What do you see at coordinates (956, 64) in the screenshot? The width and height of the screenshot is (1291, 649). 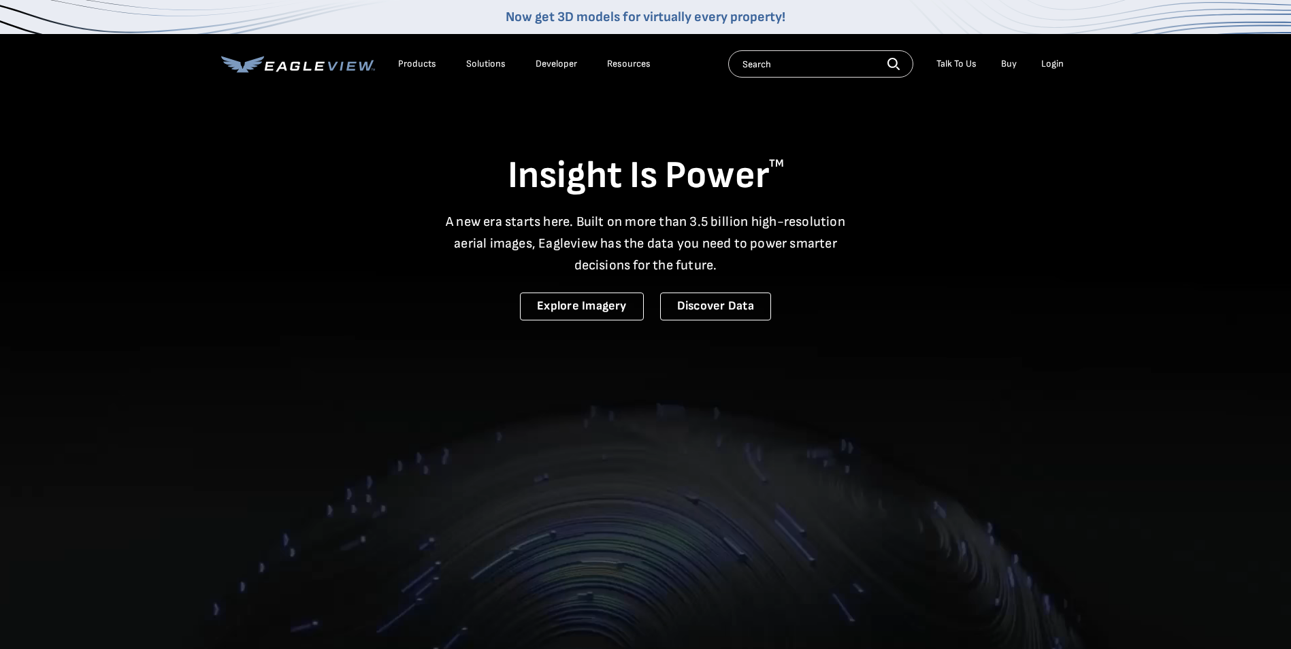 I see `div: Talk To Us` at bounding box center [956, 64].